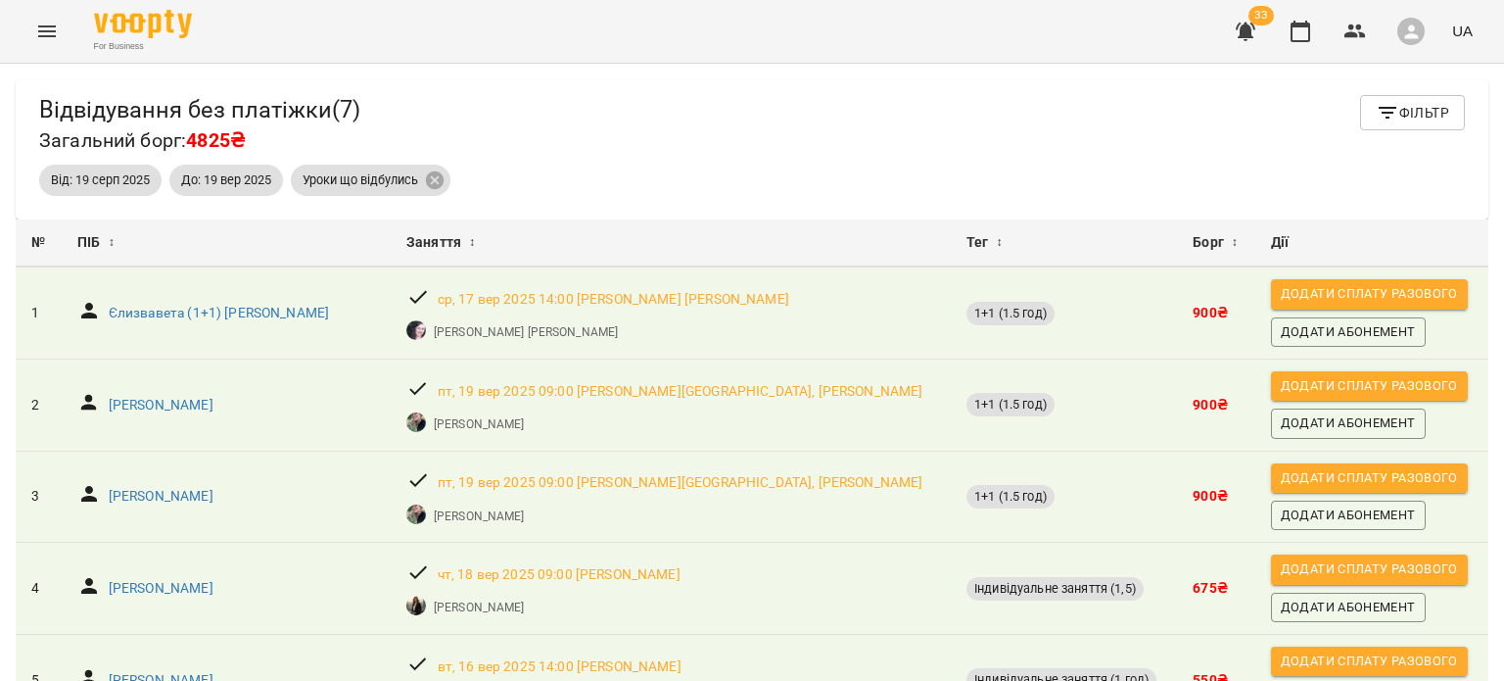 The width and height of the screenshot is (1504, 681). I want to click on img: Voopty Logo, so click(143, 24).